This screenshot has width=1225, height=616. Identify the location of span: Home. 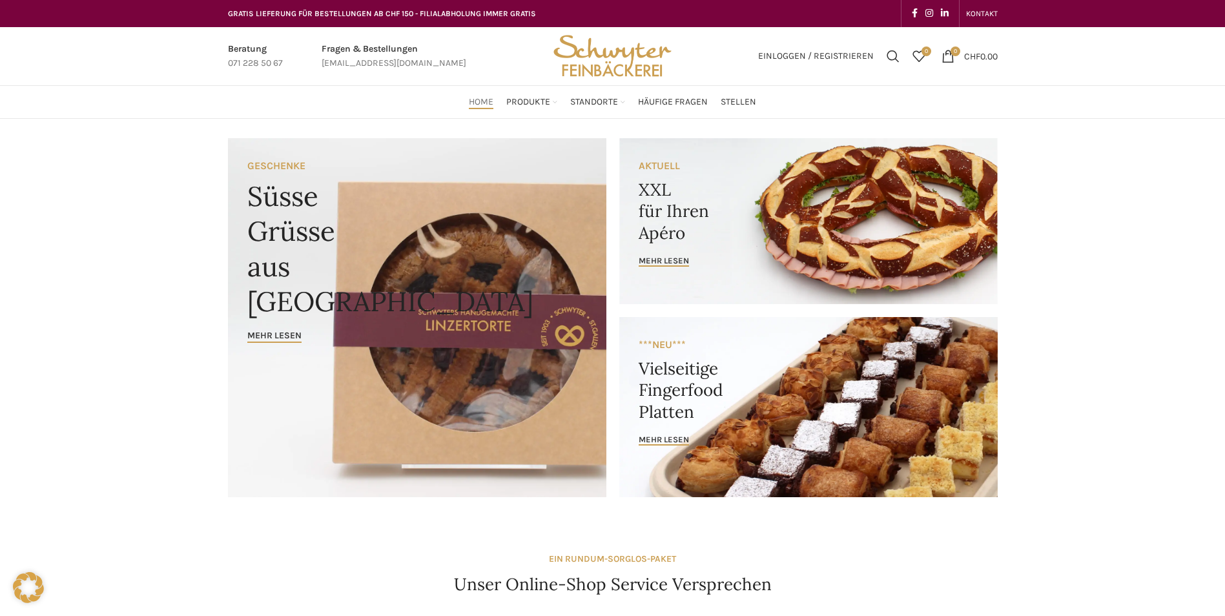
(481, 102).